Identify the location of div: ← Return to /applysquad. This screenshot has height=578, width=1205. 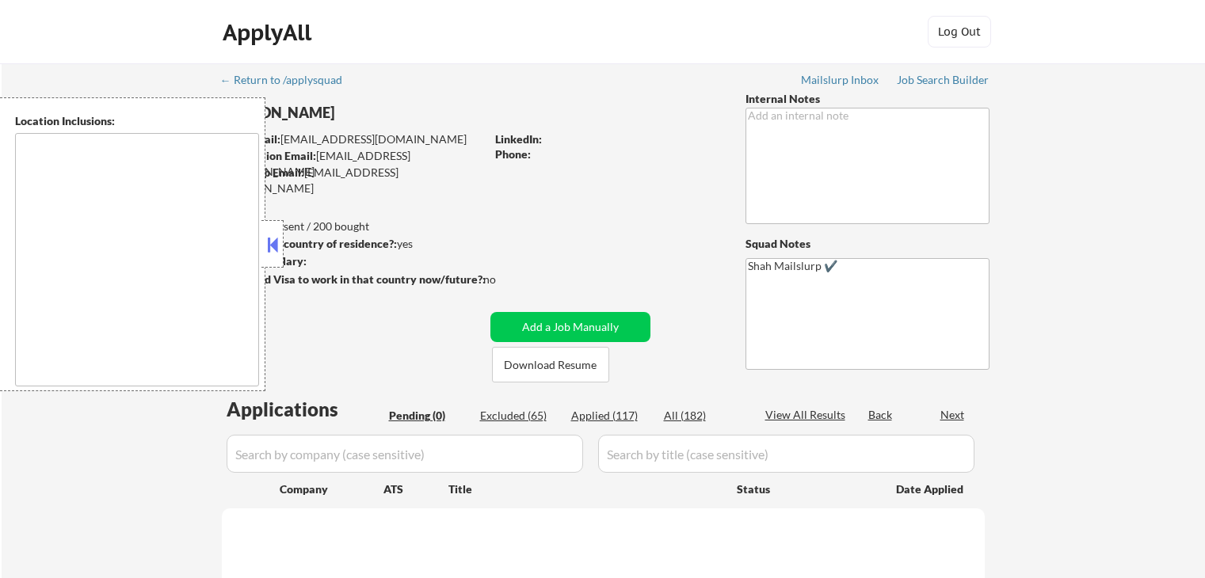
(288, 80).